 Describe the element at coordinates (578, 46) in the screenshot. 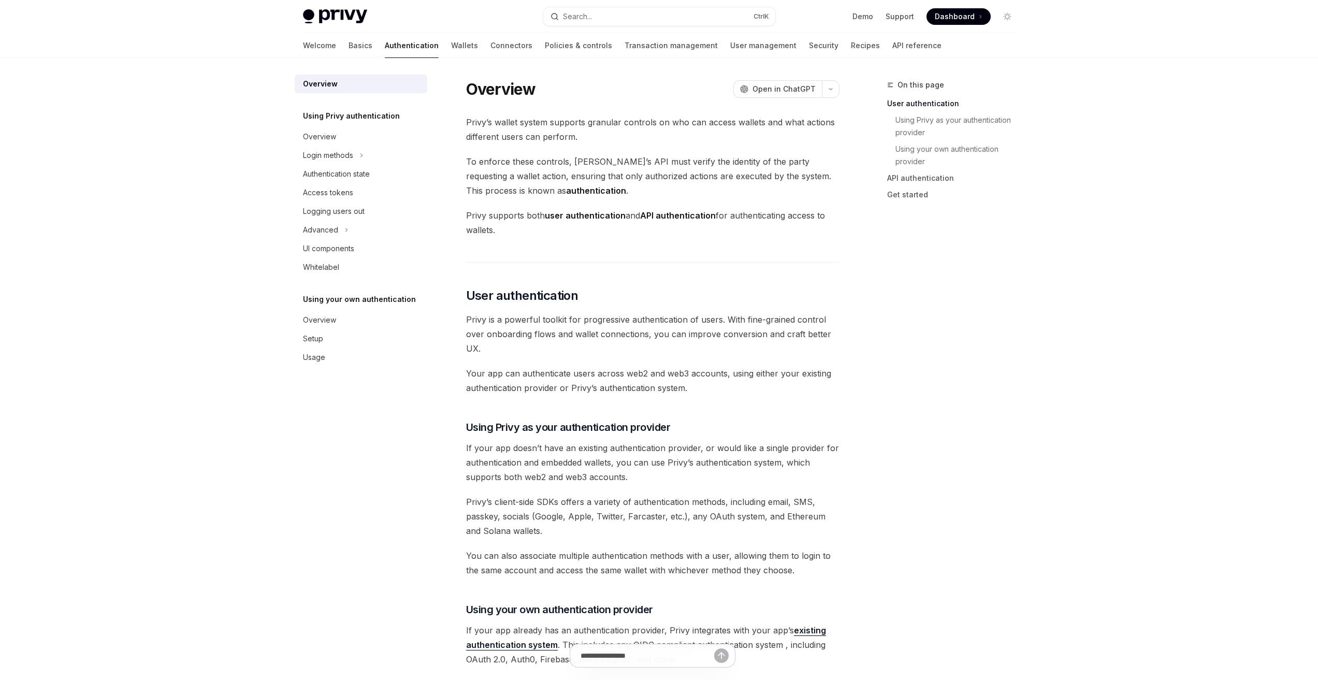

I see `a: Policies & controls` at that location.